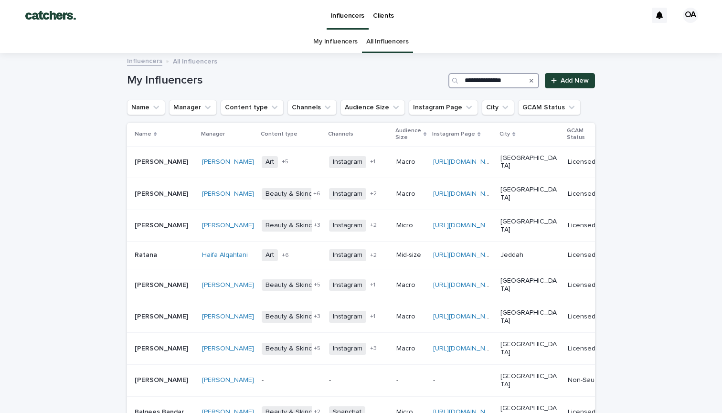 The height and width of the screenshot is (413, 722). What do you see at coordinates (549, 107) in the screenshot?
I see `button: GCAM Status` at bounding box center [549, 107].